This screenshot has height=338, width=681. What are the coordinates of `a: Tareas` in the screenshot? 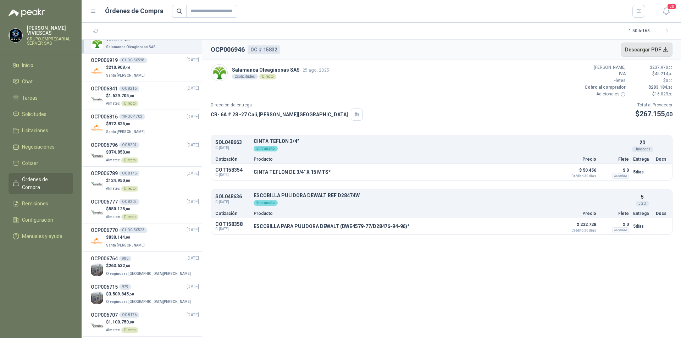 It's located at (41, 98).